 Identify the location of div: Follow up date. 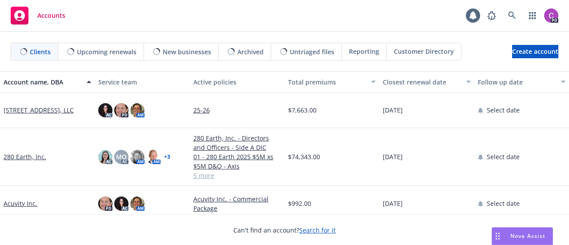
(517, 82).